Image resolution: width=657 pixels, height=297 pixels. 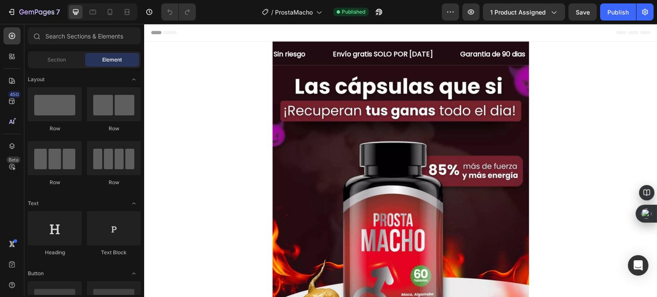 I want to click on p: 7, so click(x=58, y=12).